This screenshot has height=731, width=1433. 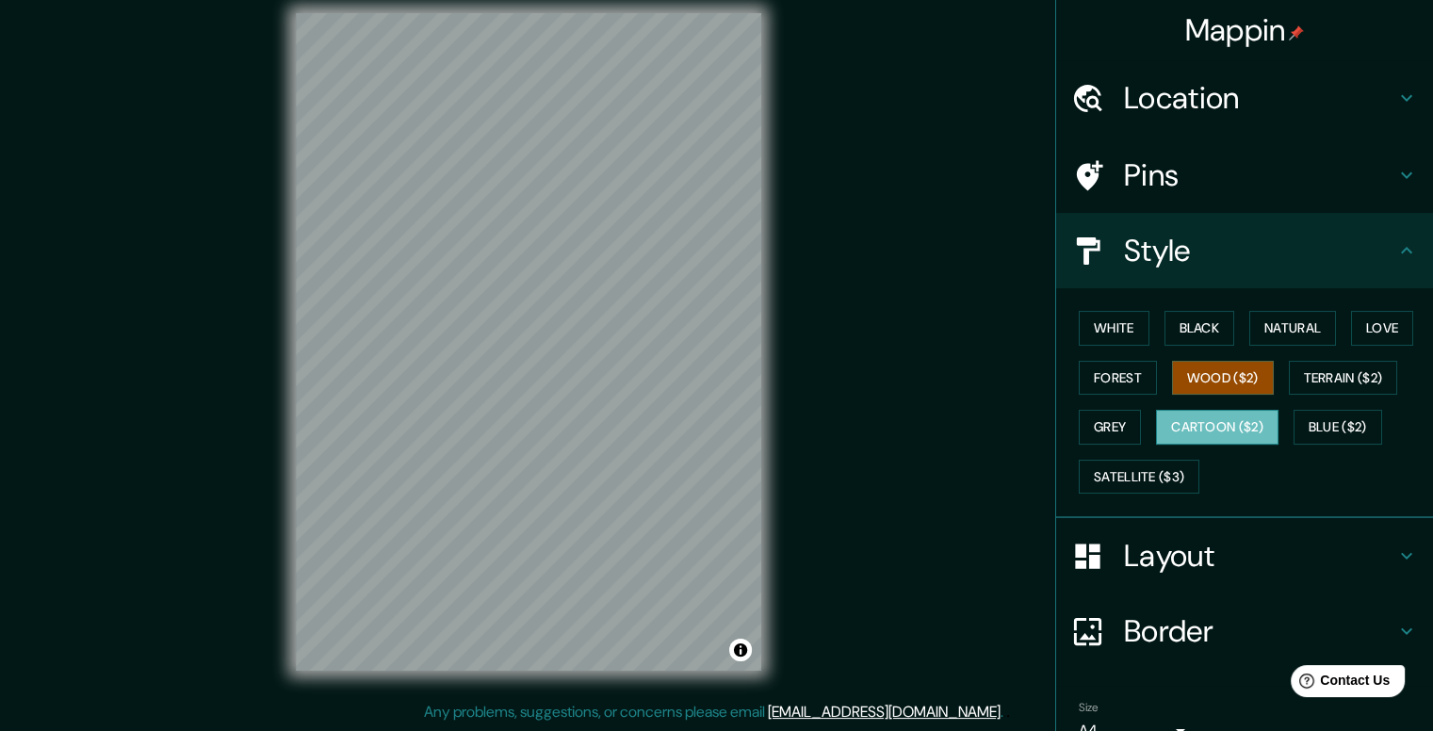 I want to click on h4: Border, so click(x=1259, y=631).